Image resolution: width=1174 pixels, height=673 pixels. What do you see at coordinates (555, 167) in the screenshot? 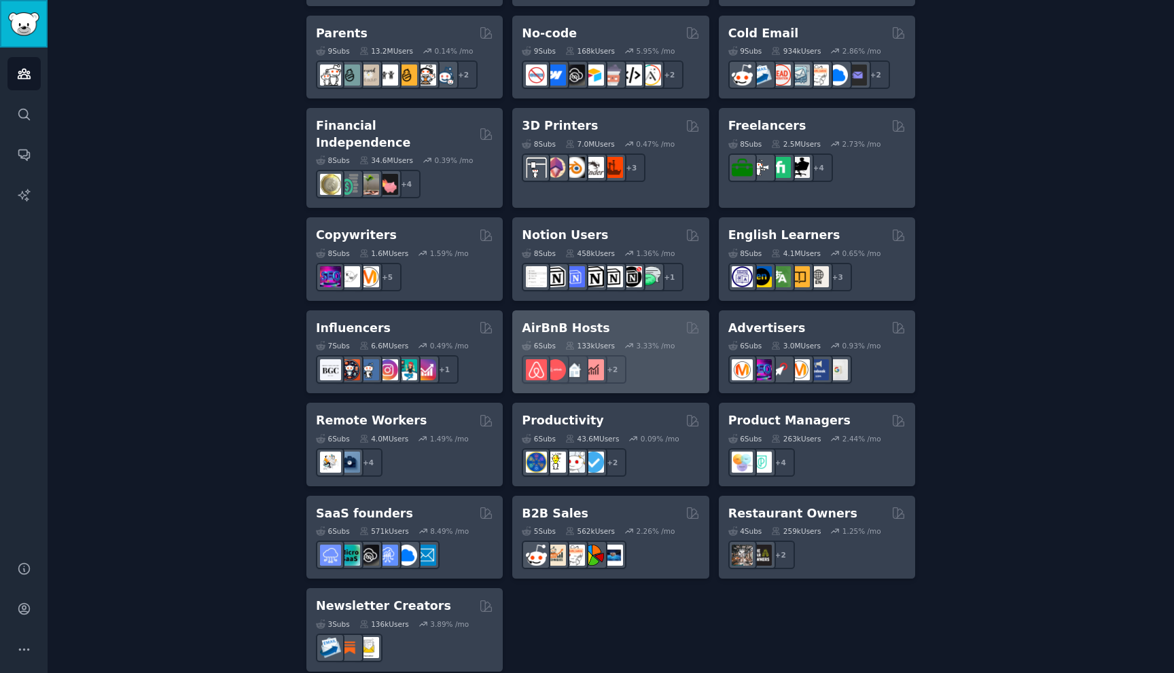
I see `img: 3Dmodeling` at bounding box center [555, 167].